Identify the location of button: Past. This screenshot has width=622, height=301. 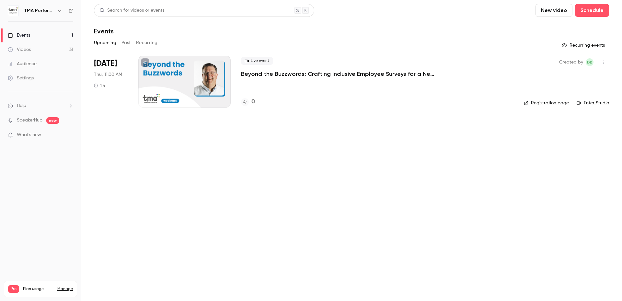
(126, 43).